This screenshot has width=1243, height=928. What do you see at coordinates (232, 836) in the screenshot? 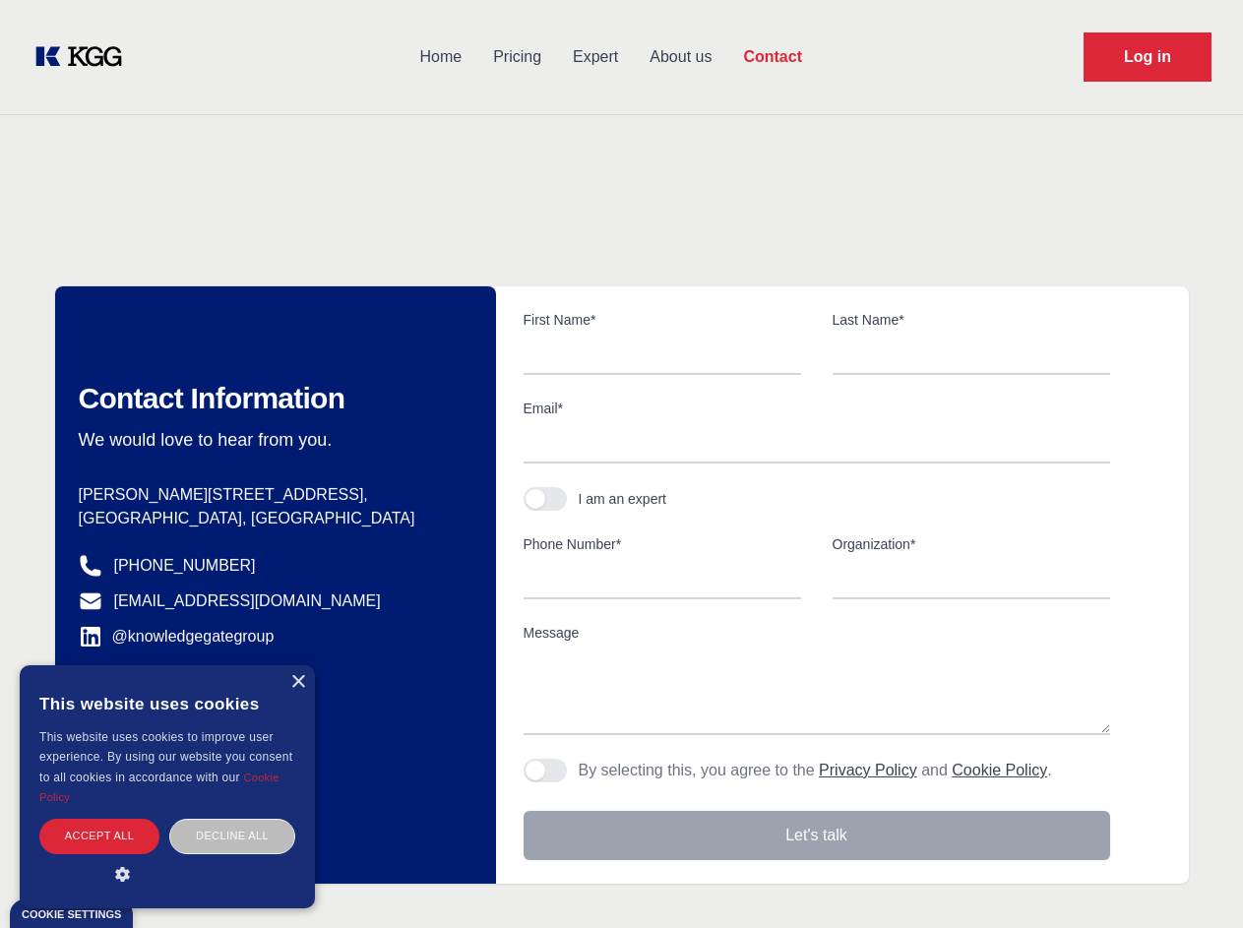
I see `div: Decline all` at bounding box center [232, 836].